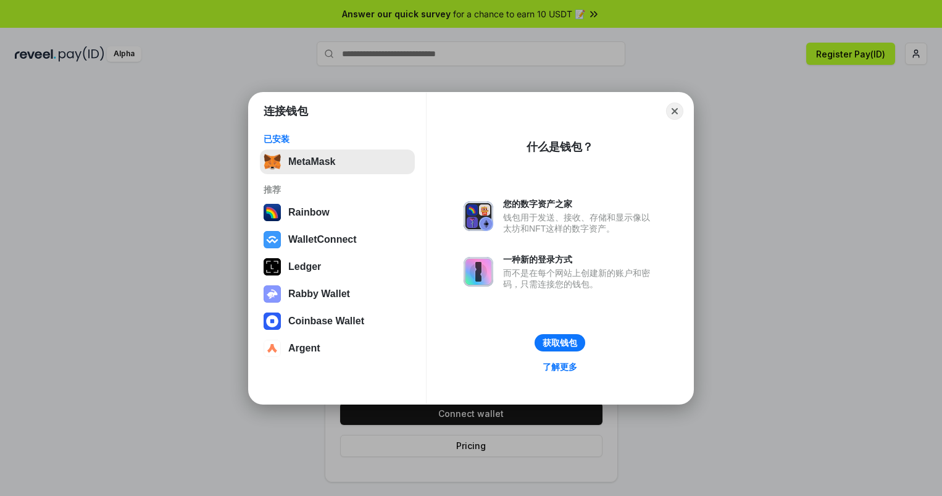 The width and height of the screenshot is (942, 496). I want to click on img: svg+xml,%3Csvg%20fill%3D%22none%22%20height%3D%2233%22%20viewBox%3D%220%200%2035%2033%22%20width%..., so click(272, 162).